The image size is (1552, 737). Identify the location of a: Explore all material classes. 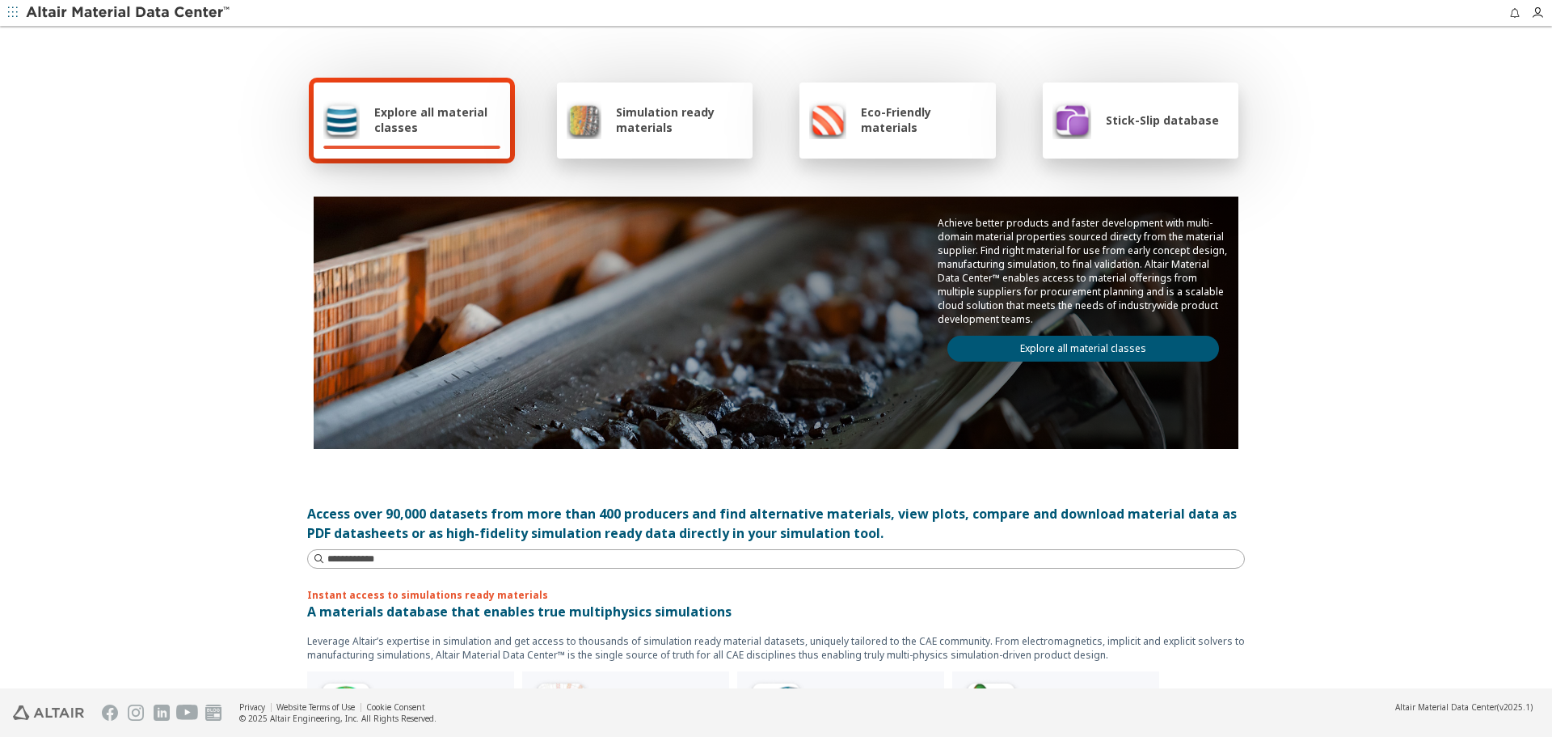
(1083, 348).